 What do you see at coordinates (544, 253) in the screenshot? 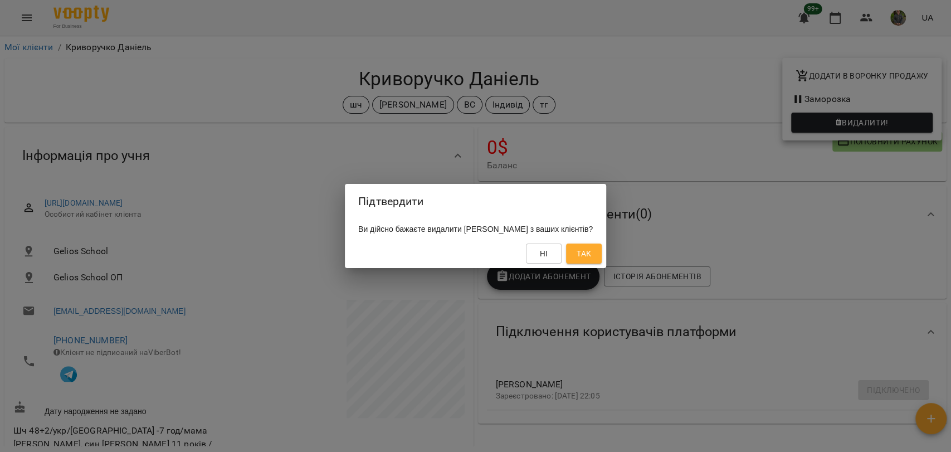
I see `span: Ні` at bounding box center [544, 253].